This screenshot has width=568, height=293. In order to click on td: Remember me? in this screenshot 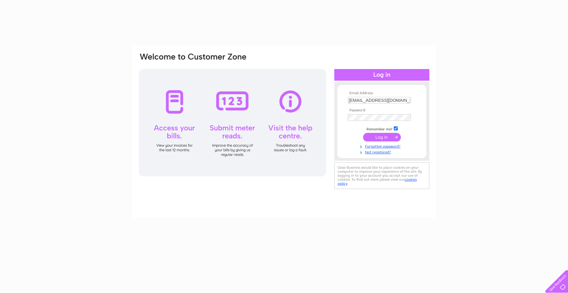, I will do `click(382, 128)`.